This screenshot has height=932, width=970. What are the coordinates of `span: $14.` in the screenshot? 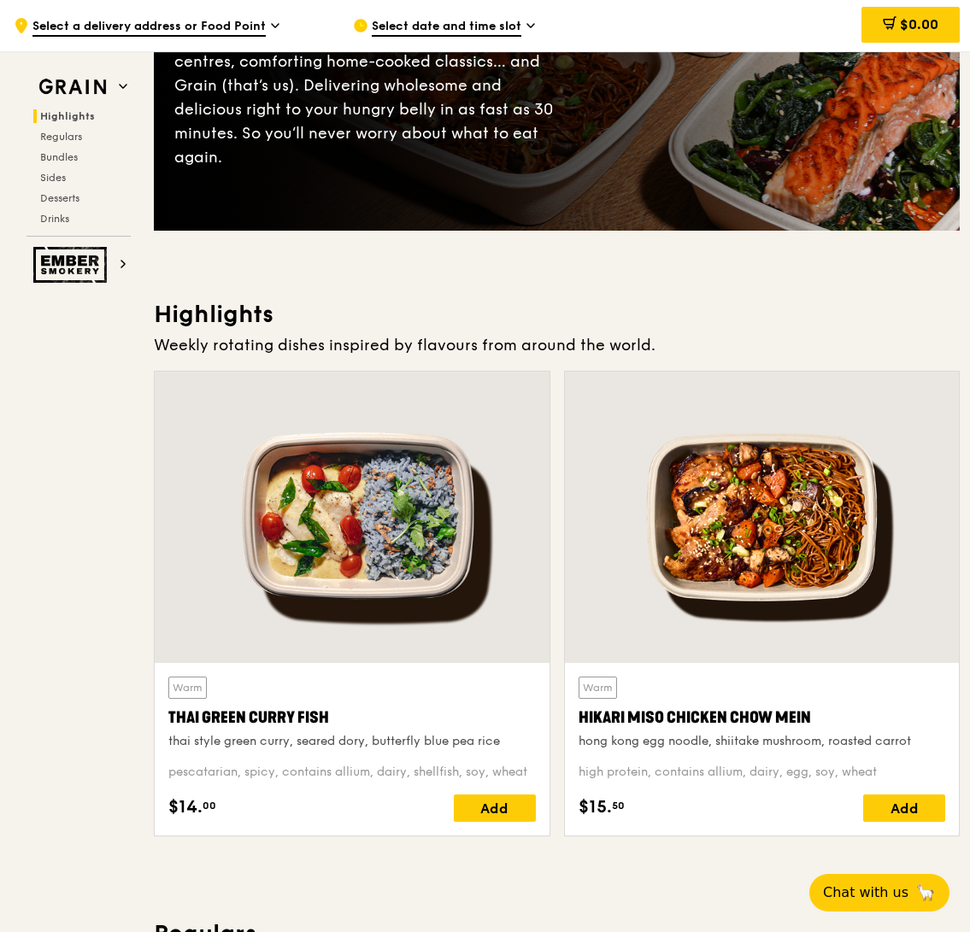 It's located at (185, 807).